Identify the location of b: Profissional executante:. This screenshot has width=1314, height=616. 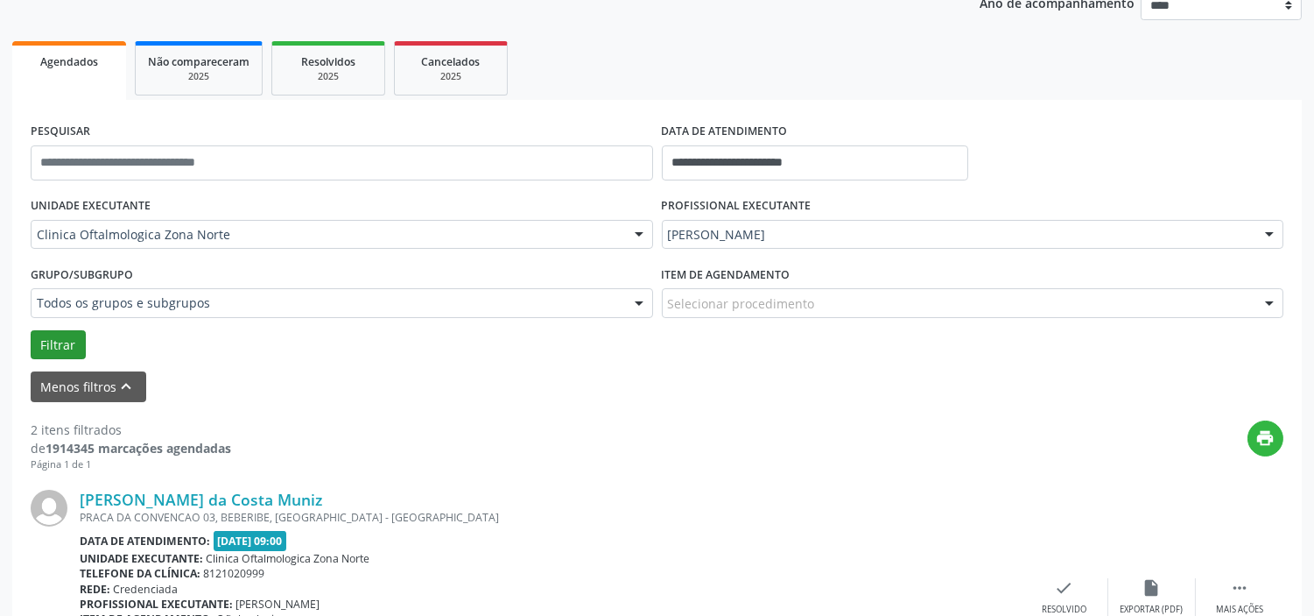
(156, 603).